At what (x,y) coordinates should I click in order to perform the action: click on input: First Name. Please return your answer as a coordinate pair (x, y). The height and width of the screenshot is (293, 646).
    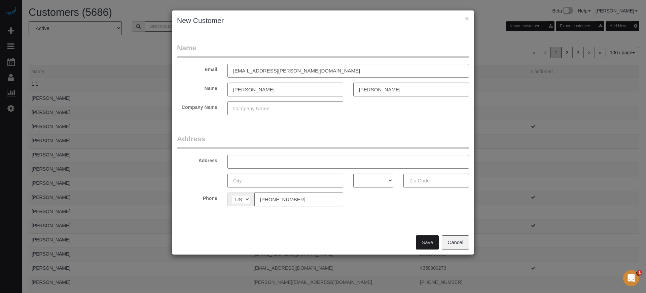
    Looking at the image, I should click on (285, 89).